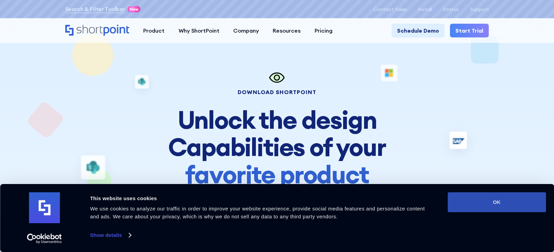 The image size is (554, 252). What do you see at coordinates (469, 31) in the screenshot?
I see `a: Start Trial` at bounding box center [469, 31].